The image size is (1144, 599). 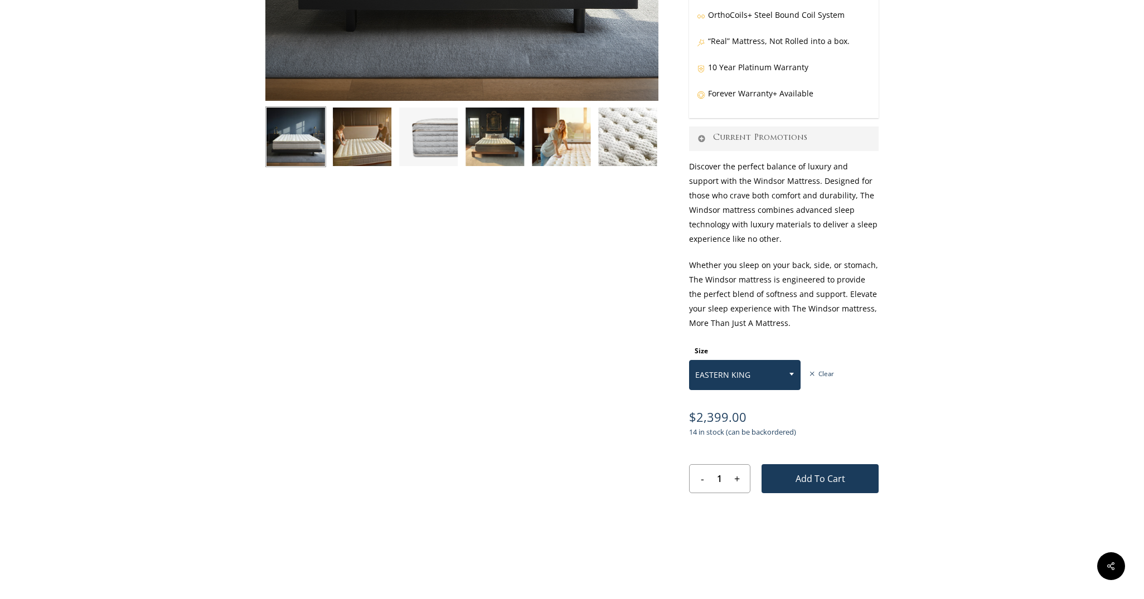 I want to click on bdi: 2,399.00, so click(x=718, y=417).